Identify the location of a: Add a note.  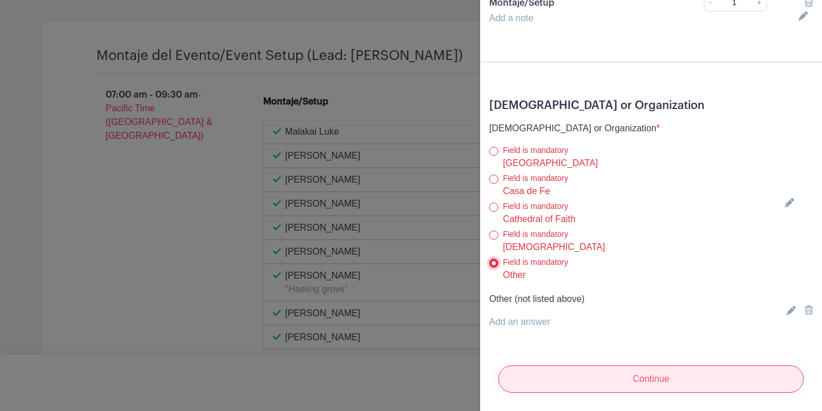
(511, 18).